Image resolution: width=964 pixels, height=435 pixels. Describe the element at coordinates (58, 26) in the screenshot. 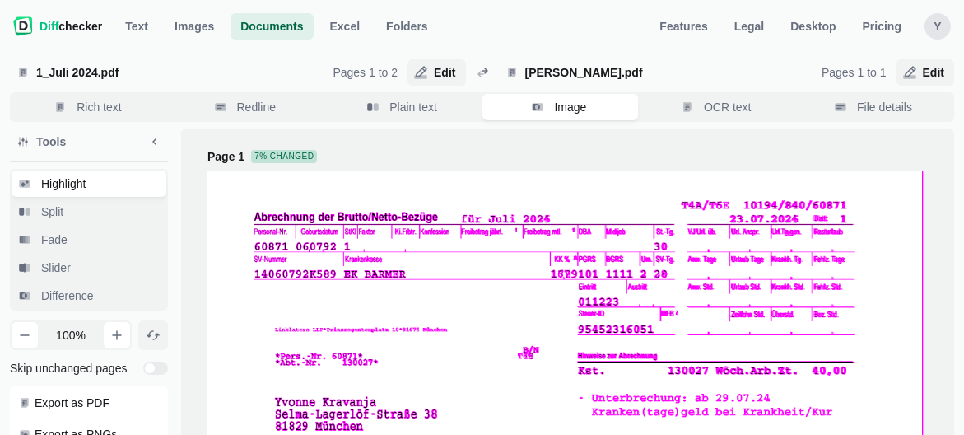

I see `a: Diffchecker` at that location.